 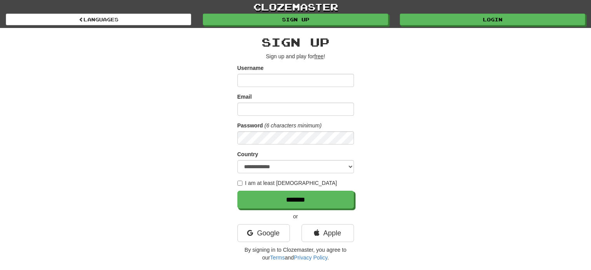 I want to click on label: Password, so click(x=250, y=125).